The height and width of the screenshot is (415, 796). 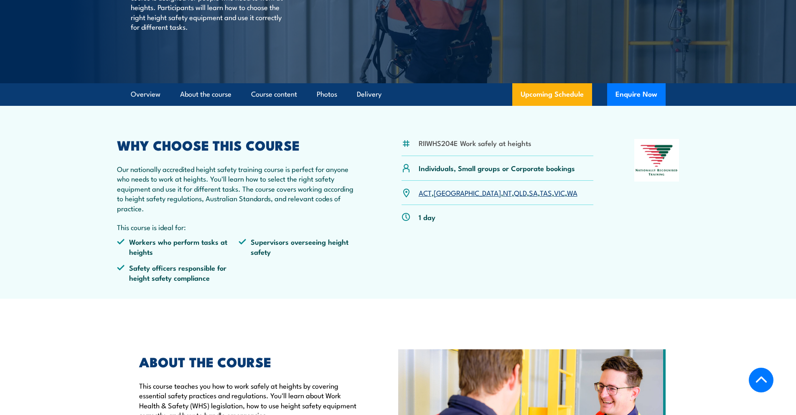 I want to click on a: ACT, so click(x=425, y=192).